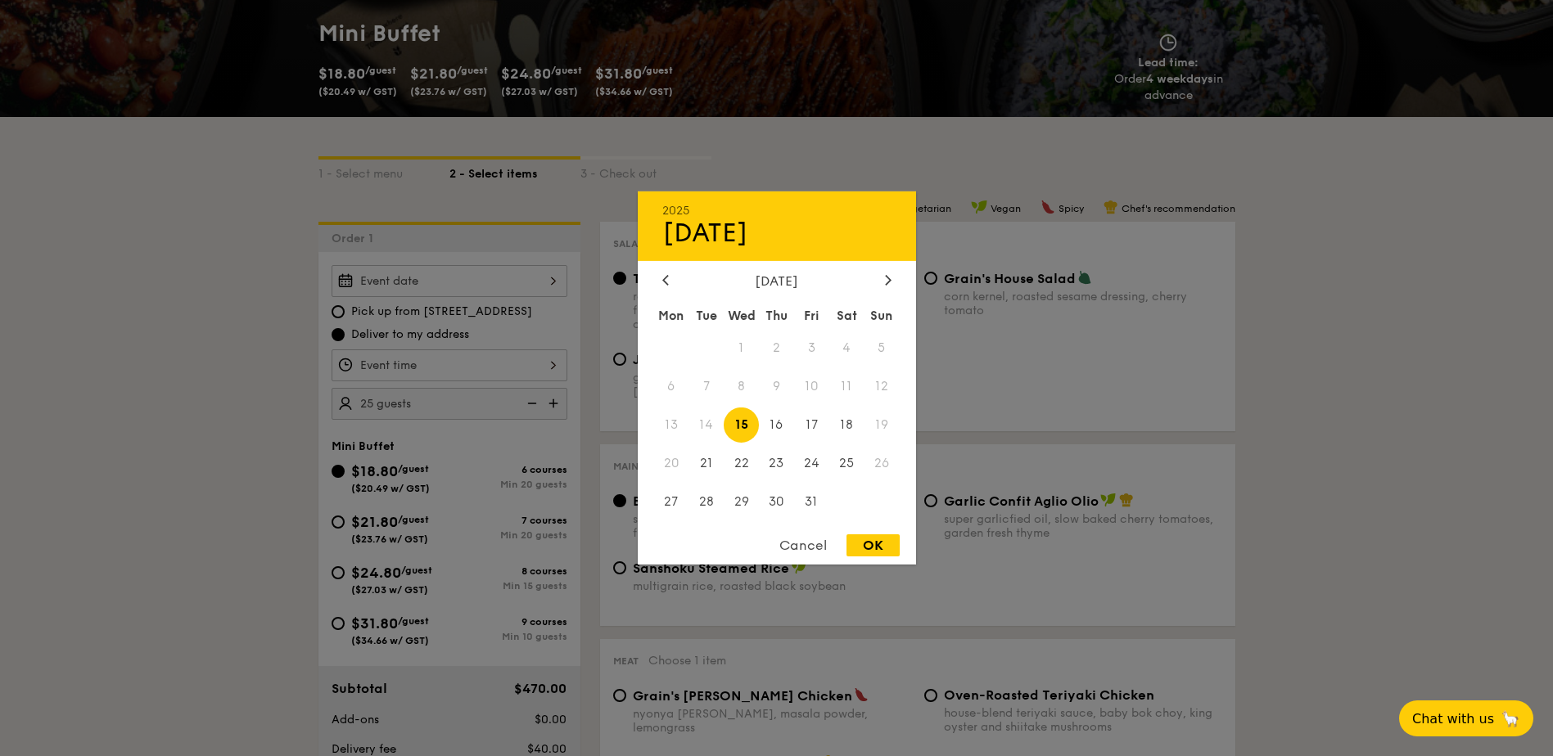 This screenshot has height=756, width=1553. What do you see at coordinates (811, 425) in the screenshot?
I see `span: 17` at bounding box center [811, 425].